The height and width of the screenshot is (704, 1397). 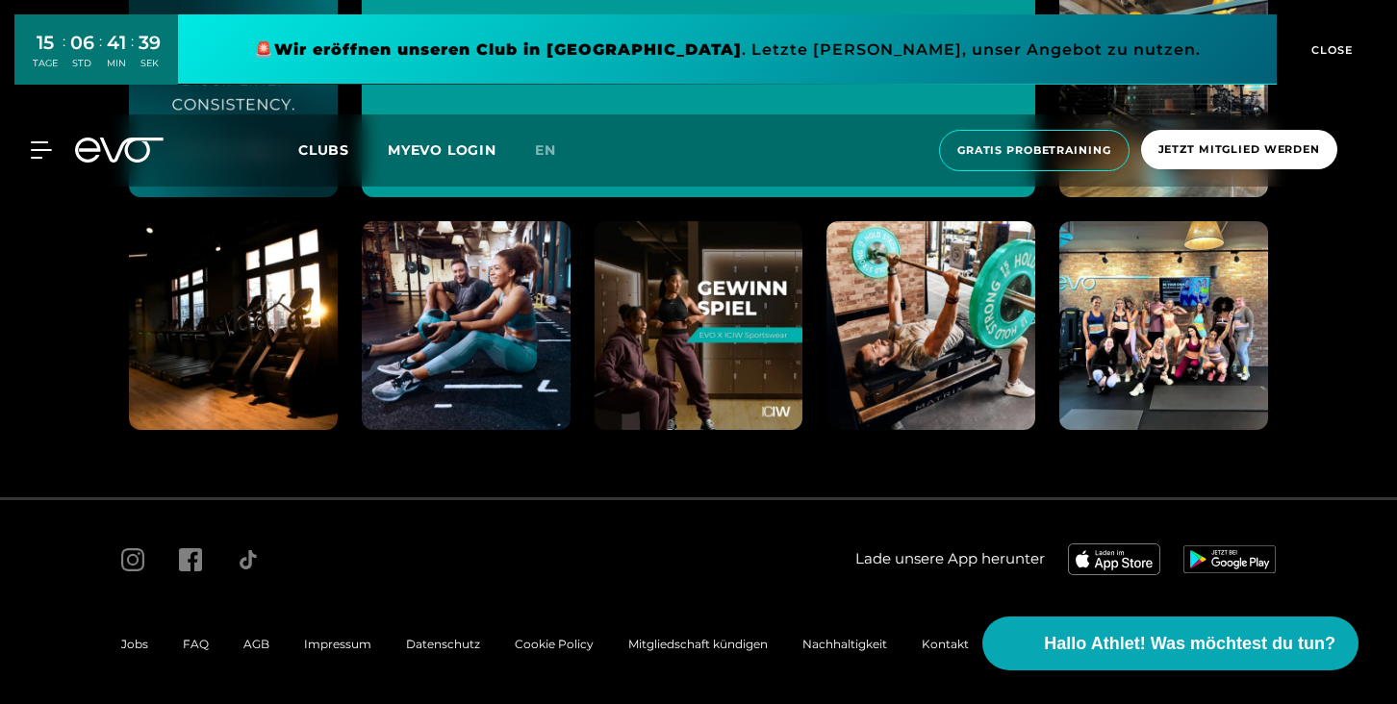 I want to click on a: en, so click(x=557, y=150).